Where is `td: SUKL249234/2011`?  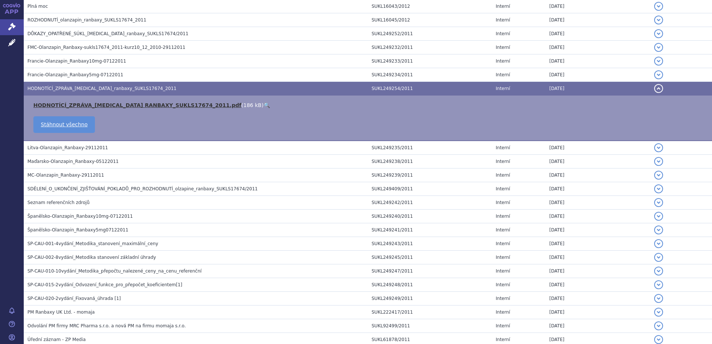 td: SUKL249234/2011 is located at coordinates (430, 75).